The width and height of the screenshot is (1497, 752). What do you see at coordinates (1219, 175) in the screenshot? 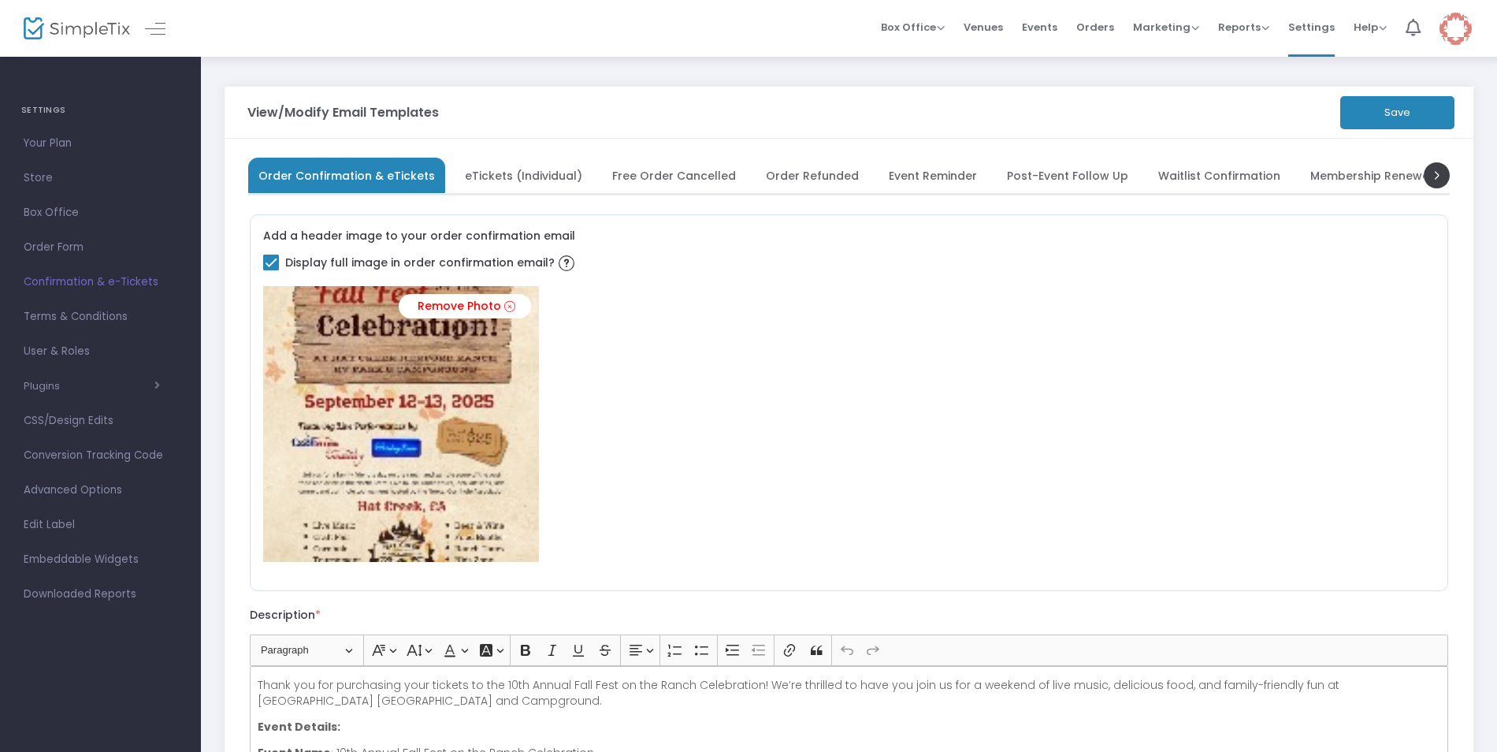
I see `span: Waitlist Confirmation` at bounding box center [1219, 175].